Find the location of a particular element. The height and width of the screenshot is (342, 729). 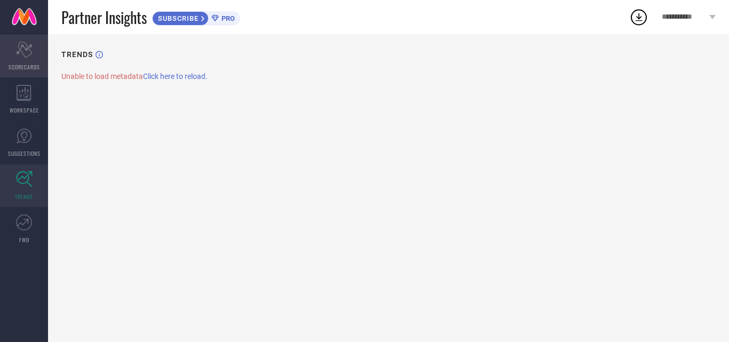

span: SCORECARDS is located at coordinates (24, 67).